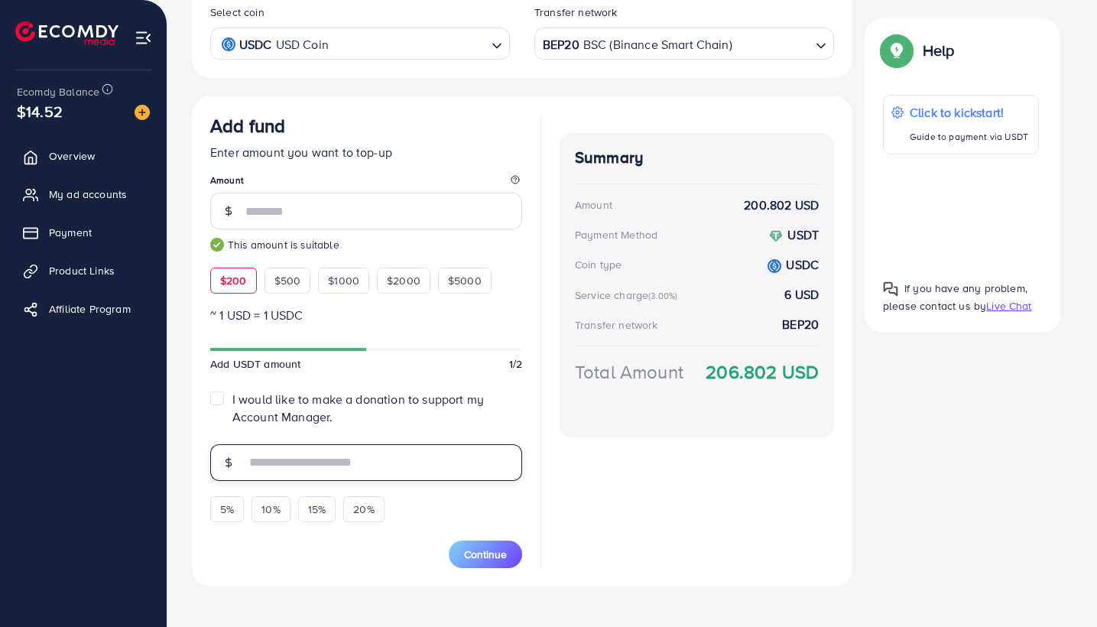 Image resolution: width=1097 pixels, height=627 pixels. I want to click on a: logo, so click(66, 33).